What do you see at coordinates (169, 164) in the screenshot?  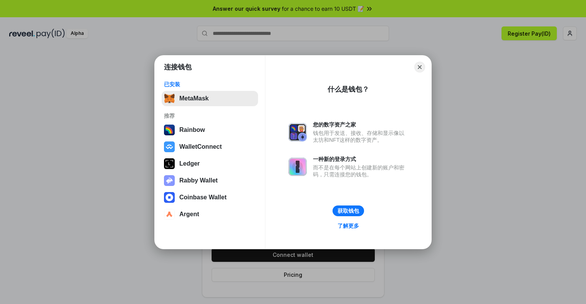 I see `img: svg+xml,%3Csvg%20xmlns%3D%22http%3A%2F%2Fwww.w3.org%2F2000%2Fsvg%22%20width%3D%2228%22%20height%3...` at bounding box center [169, 164].